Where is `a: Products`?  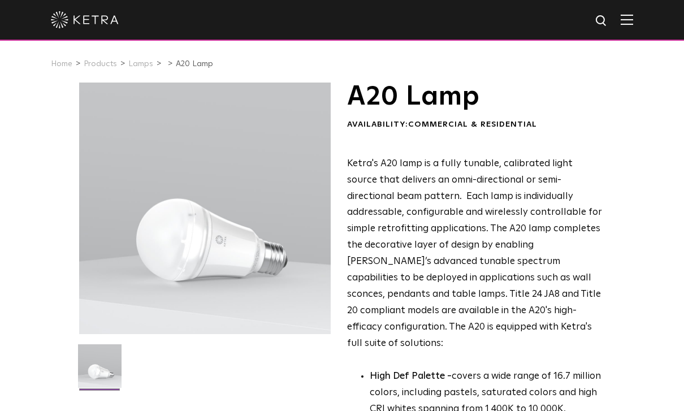 a: Products is located at coordinates (100, 64).